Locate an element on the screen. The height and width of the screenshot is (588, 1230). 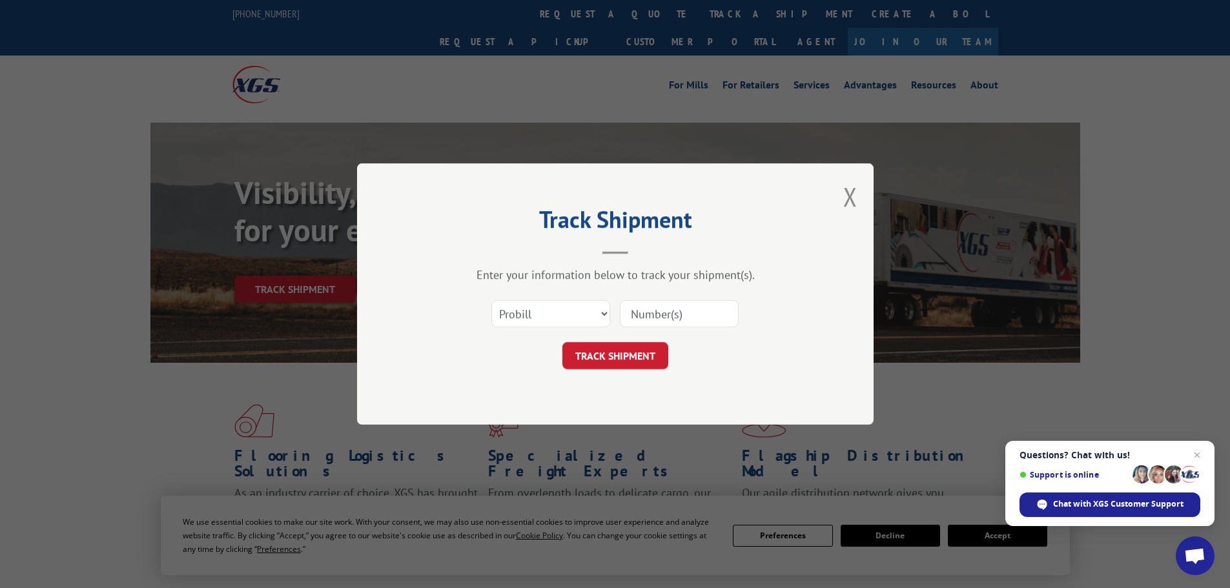
input: Number(s) is located at coordinates (679, 314).